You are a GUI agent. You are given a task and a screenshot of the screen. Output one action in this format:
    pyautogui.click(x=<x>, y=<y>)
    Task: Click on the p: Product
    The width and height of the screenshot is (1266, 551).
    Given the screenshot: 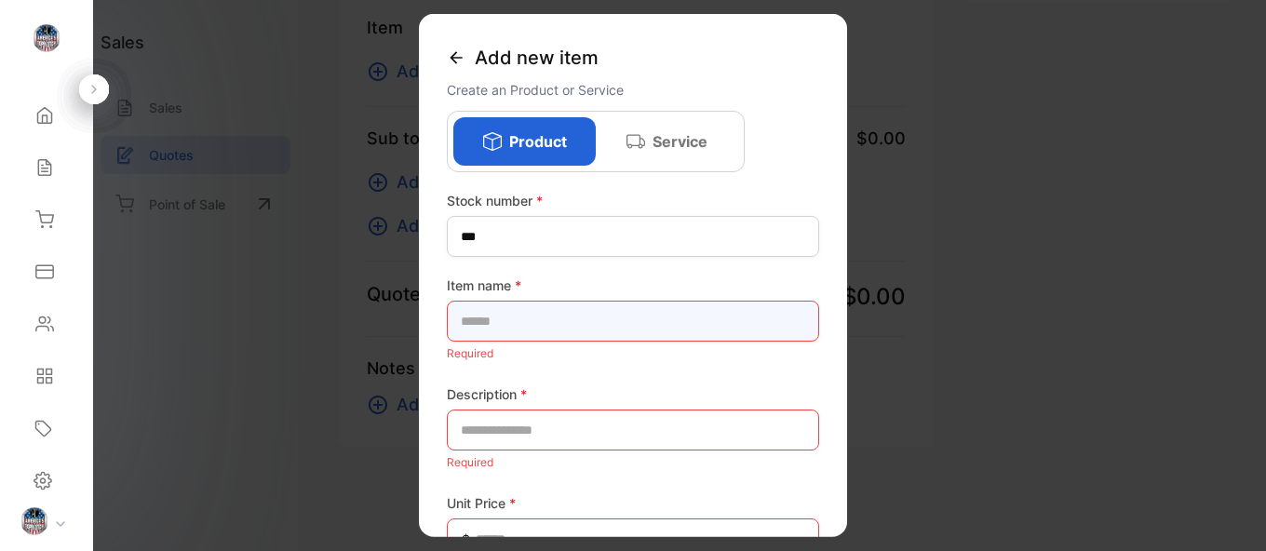 What is the action you would take?
    pyautogui.click(x=538, y=142)
    